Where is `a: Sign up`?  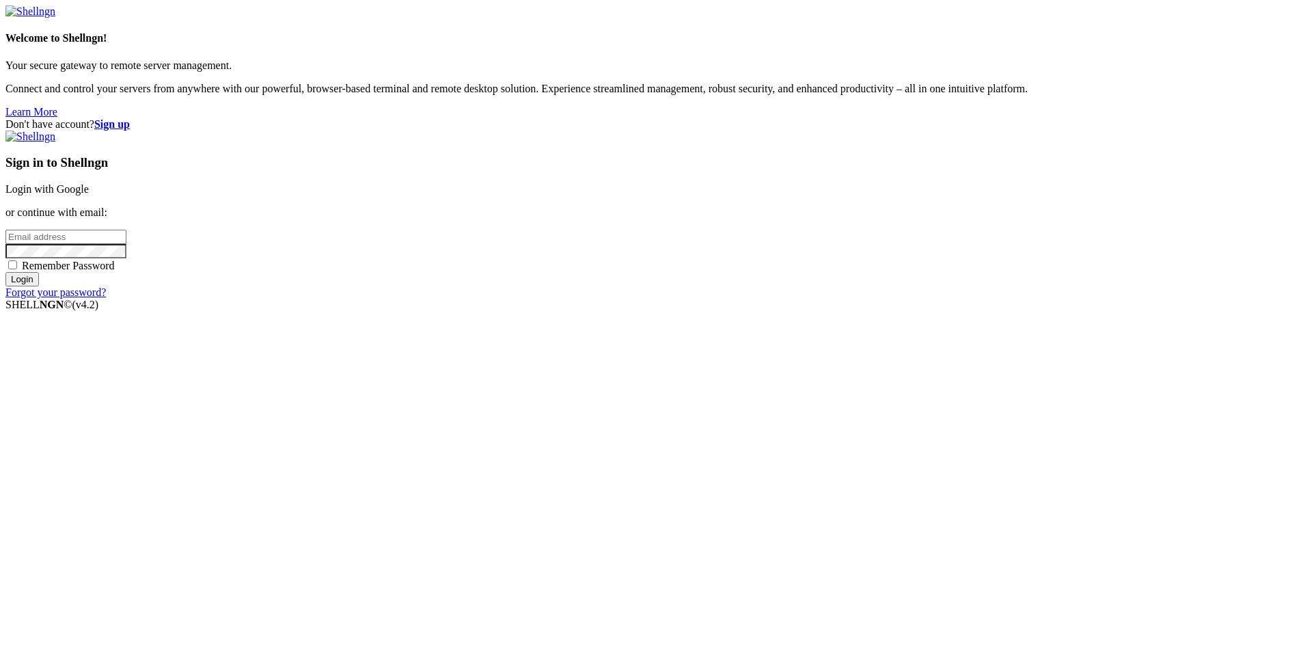 a: Sign up is located at coordinates (112, 124).